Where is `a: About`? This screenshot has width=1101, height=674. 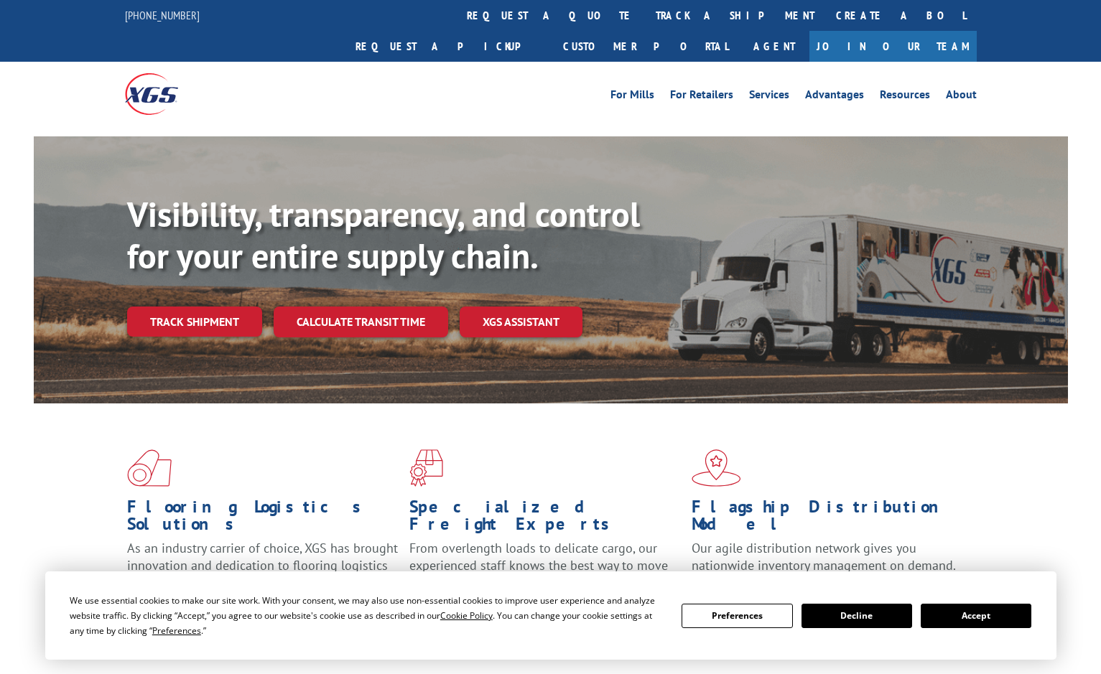 a: About is located at coordinates (961, 97).